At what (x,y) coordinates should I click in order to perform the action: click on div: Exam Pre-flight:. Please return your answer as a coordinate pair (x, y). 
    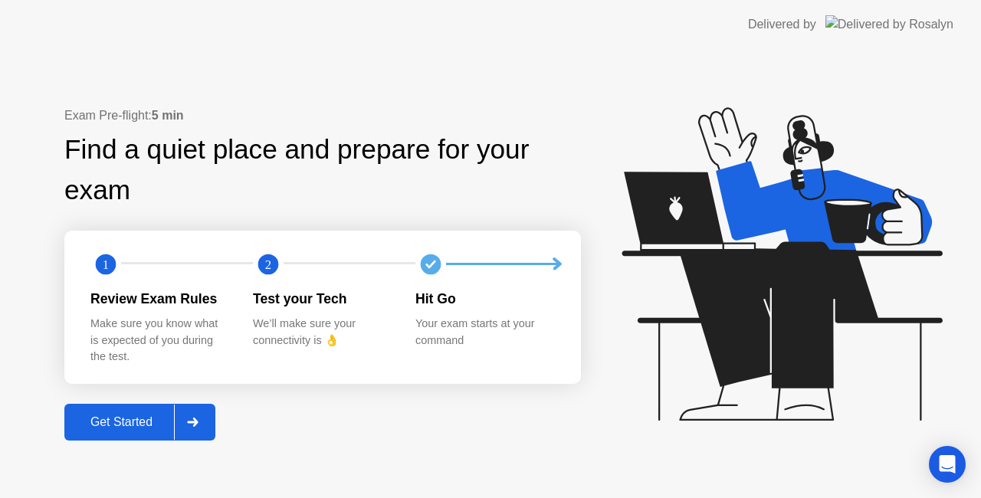
    Looking at the image, I should click on (323, 116).